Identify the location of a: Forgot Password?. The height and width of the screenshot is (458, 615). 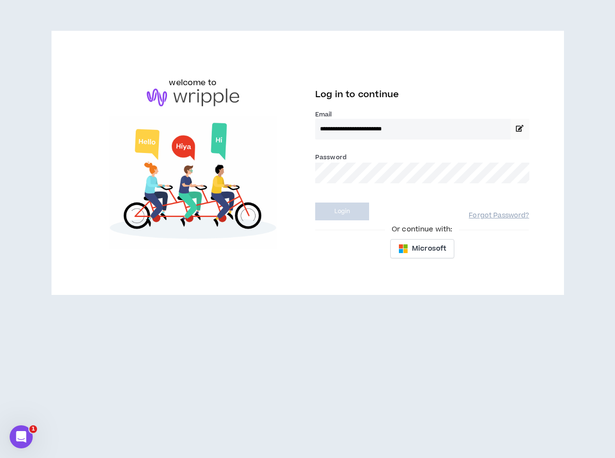
(498, 216).